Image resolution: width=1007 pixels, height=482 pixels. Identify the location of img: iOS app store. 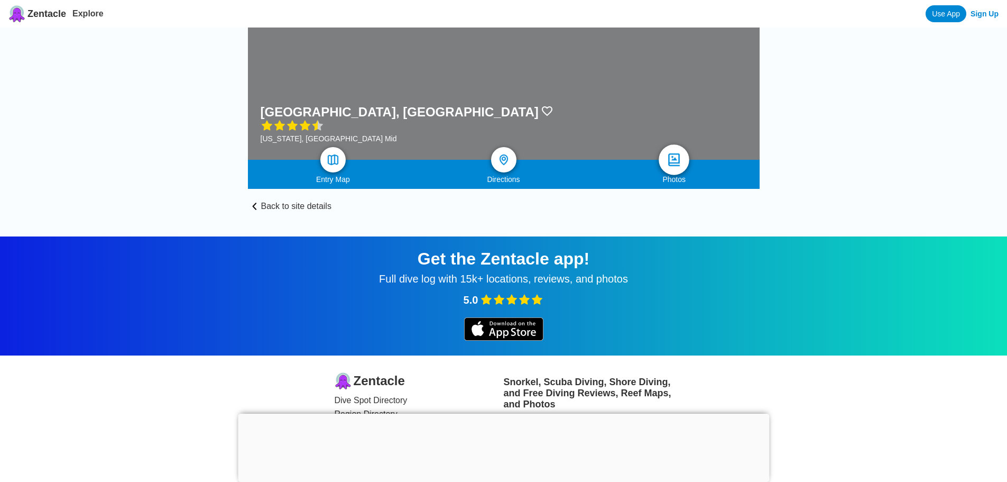
(504, 329).